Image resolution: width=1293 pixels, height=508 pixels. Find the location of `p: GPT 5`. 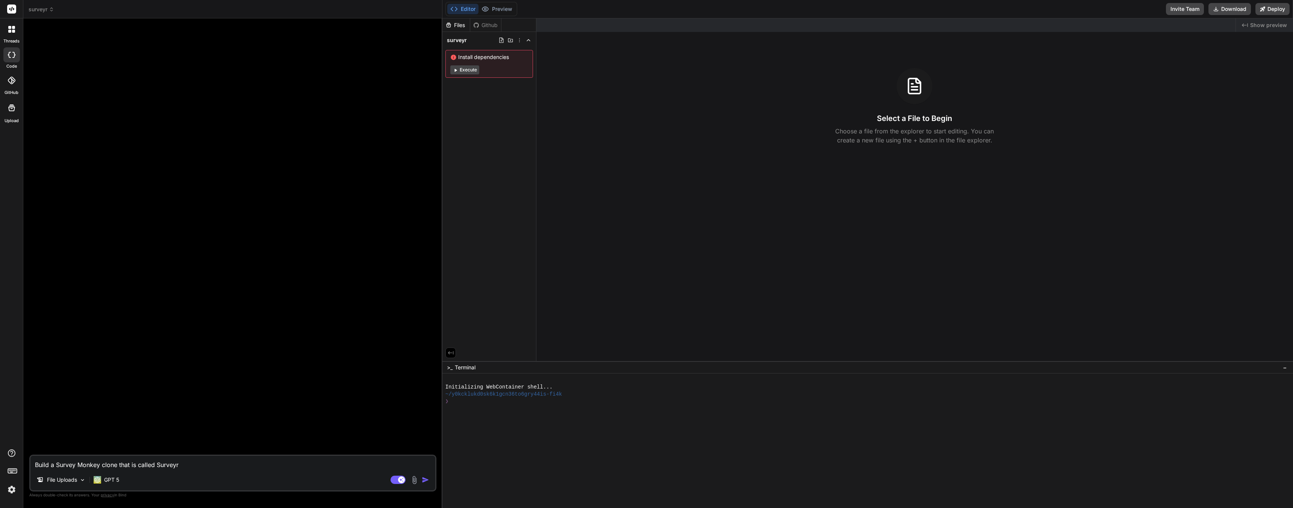

p: GPT 5 is located at coordinates (112, 480).